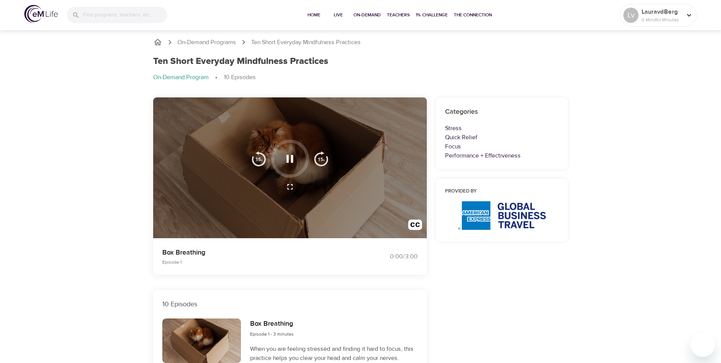 The image size is (721, 363). What do you see at coordinates (272, 334) in the screenshot?
I see `span: Episode 1 - 3 minutes` at bounding box center [272, 334].